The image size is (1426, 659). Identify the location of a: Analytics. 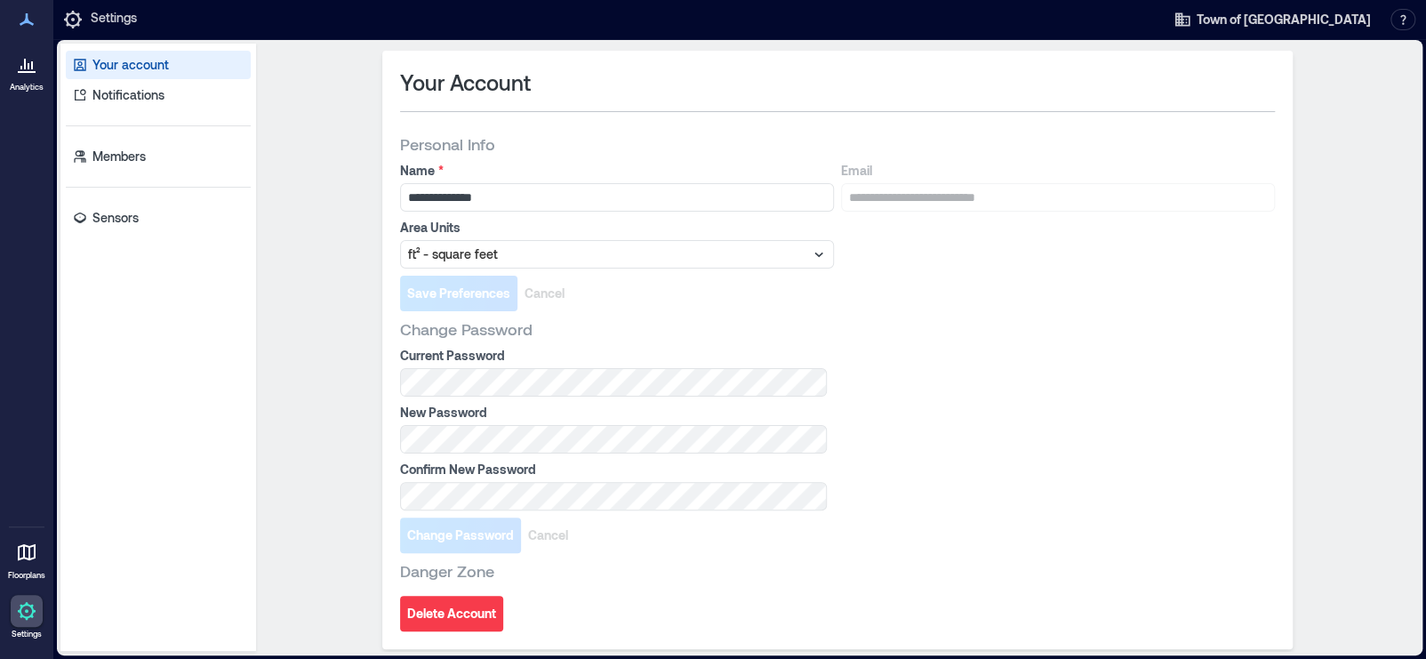
(27, 70).